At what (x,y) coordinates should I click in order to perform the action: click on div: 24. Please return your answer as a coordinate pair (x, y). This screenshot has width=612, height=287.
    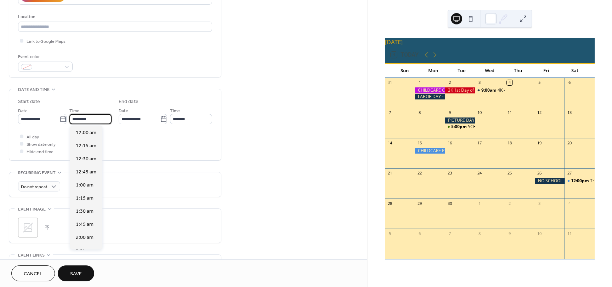
    Looking at the image, I should click on (479, 173).